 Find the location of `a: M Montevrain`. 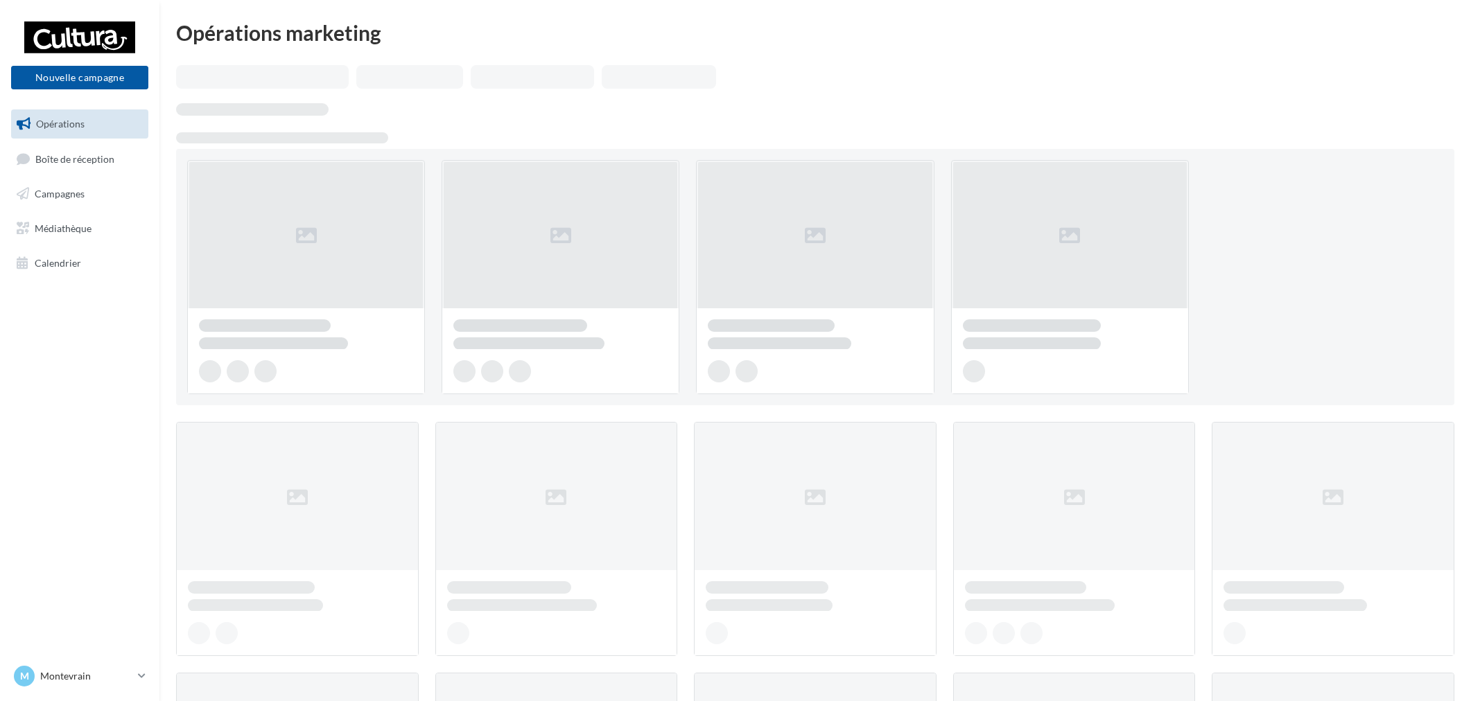

a: M Montevrain is located at coordinates (80, 676).